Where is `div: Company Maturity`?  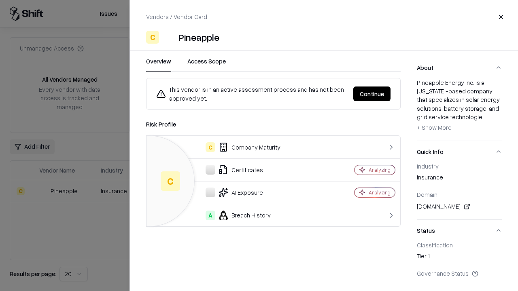
div: Company Maturity is located at coordinates (240, 147).